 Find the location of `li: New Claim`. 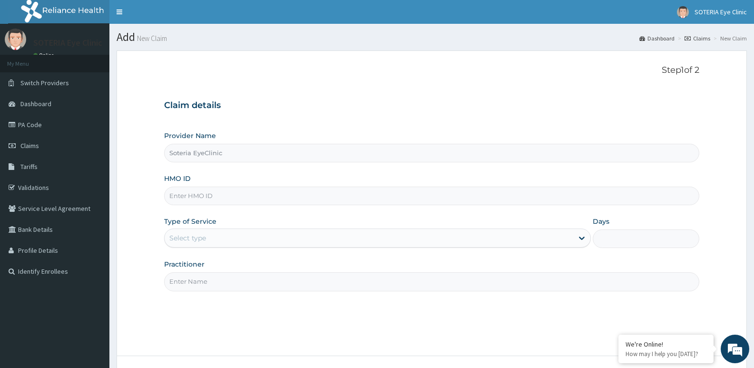

li: New Claim is located at coordinates (729, 38).